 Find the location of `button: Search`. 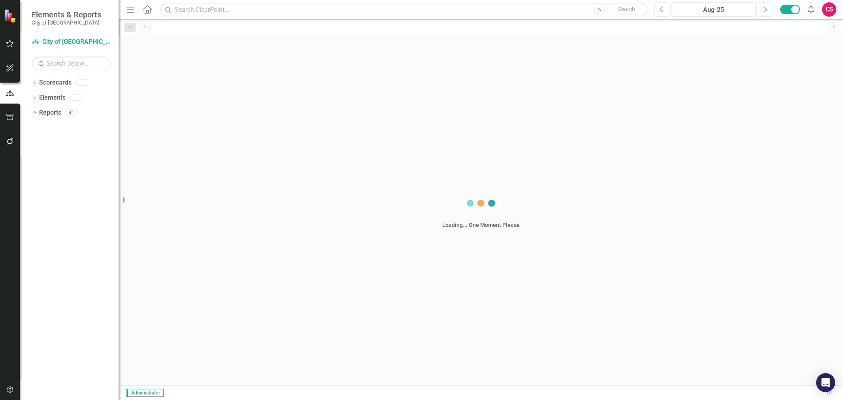

button: Search is located at coordinates (627, 9).